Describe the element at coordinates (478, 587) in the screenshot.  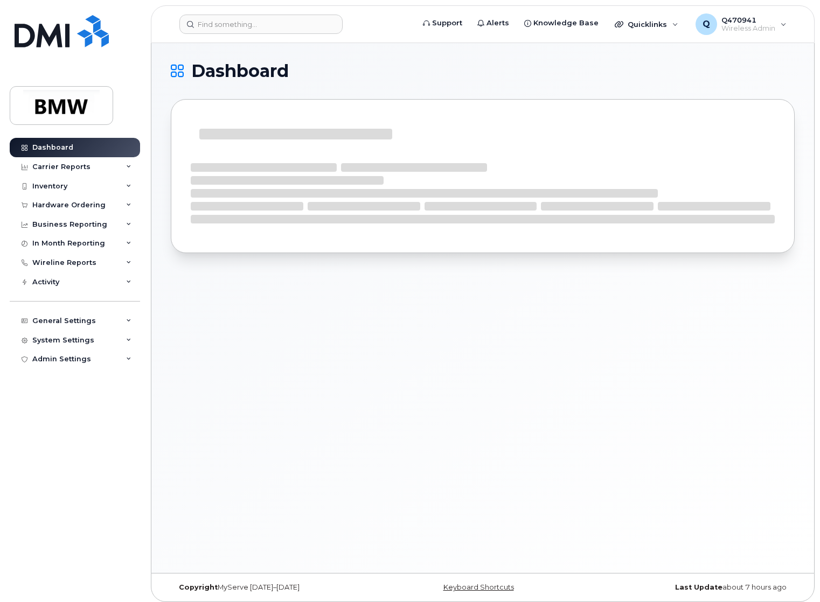
I see `a: Keyboard Shortcuts` at that location.